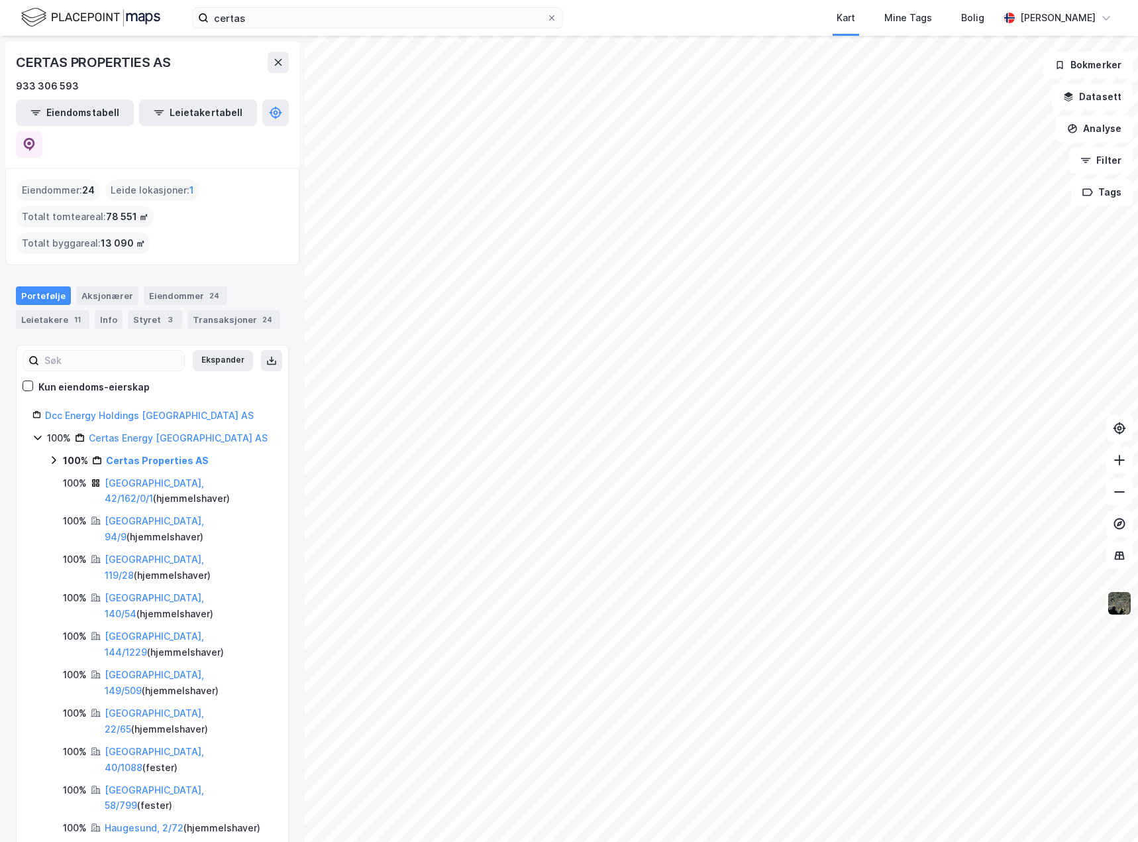 Image resolution: width=1138 pixels, height=842 pixels. I want to click on div: Totalt tomteareal :, so click(85, 217).